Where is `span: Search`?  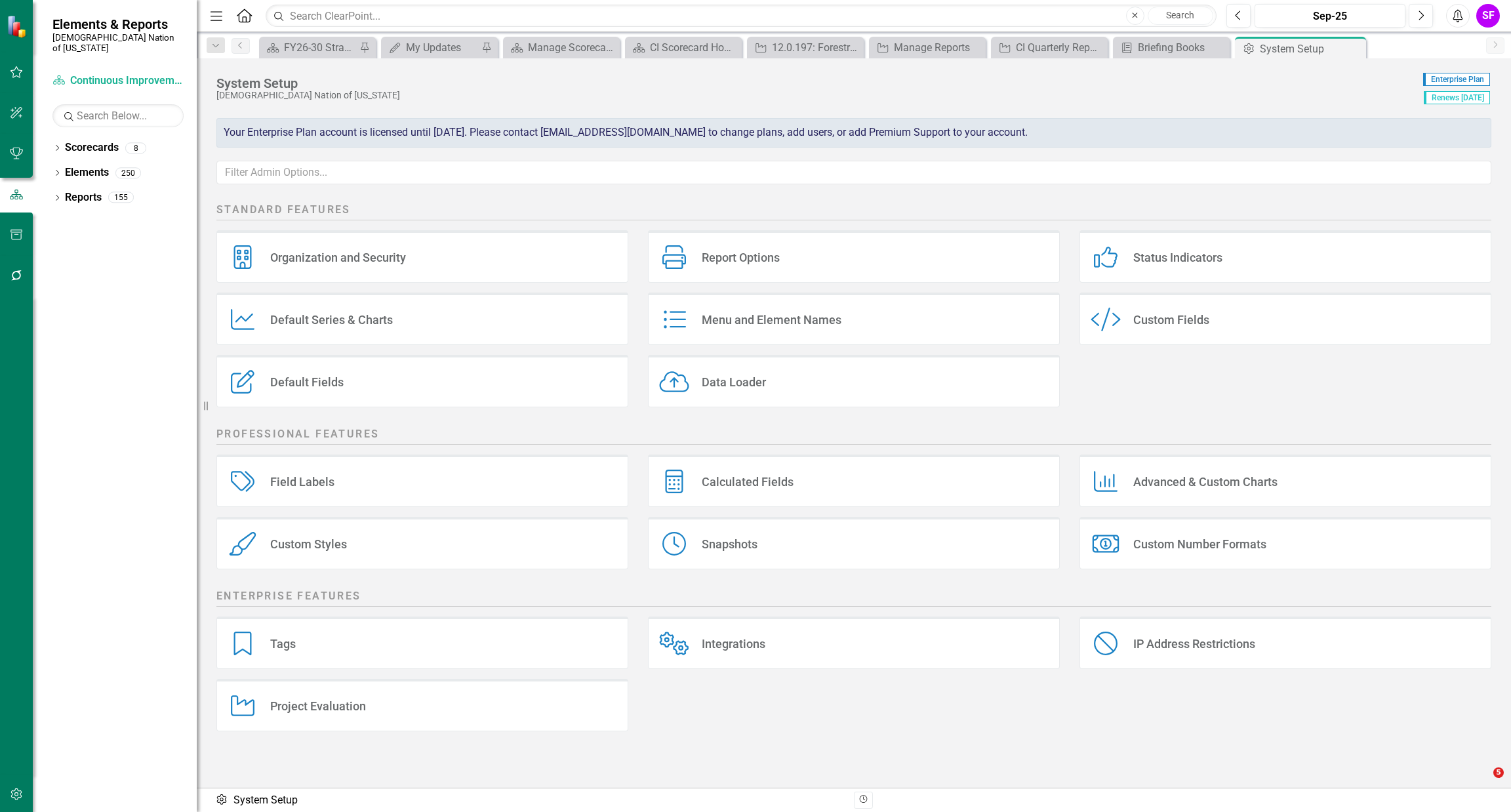
span: Search is located at coordinates (1180, 15).